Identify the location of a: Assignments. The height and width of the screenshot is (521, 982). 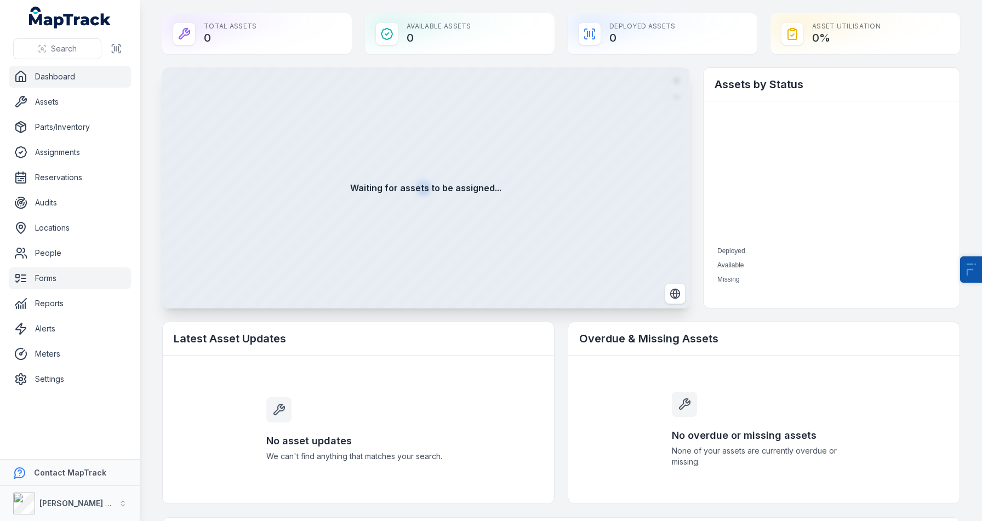
(70, 152).